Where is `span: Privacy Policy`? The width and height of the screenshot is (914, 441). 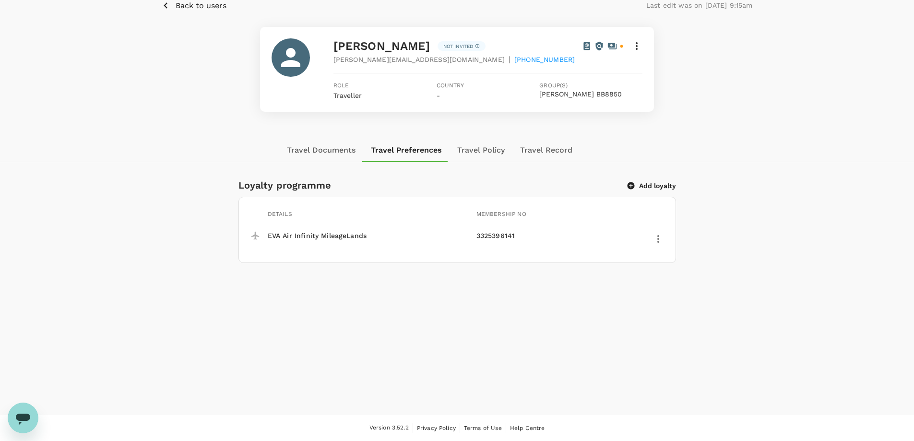 span: Privacy Policy is located at coordinates (436, 428).